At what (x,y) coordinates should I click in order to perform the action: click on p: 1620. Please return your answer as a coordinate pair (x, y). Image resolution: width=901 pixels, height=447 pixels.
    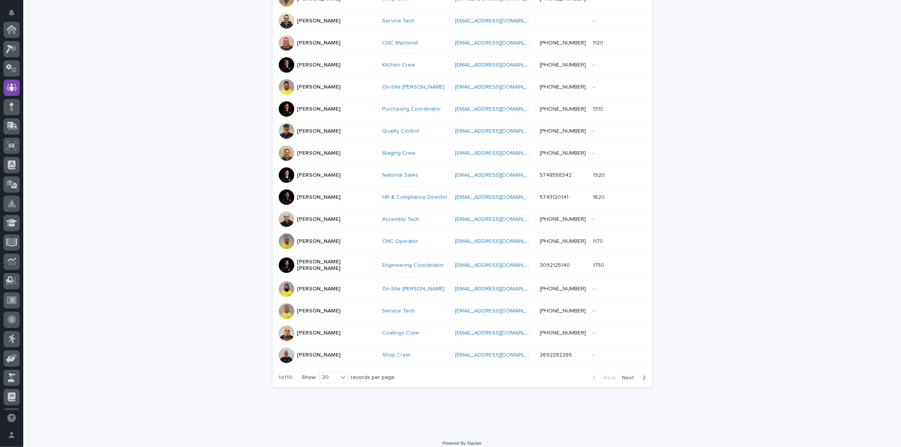
    Looking at the image, I should click on (599, 197).